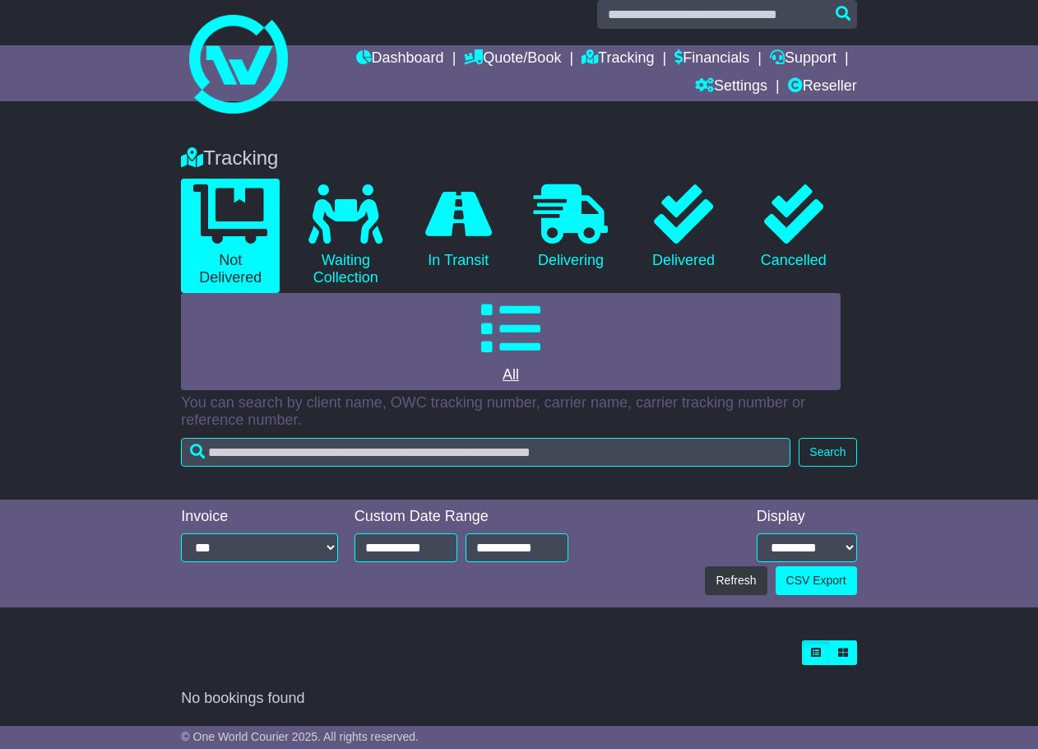  What do you see at coordinates (803, 59) in the screenshot?
I see `a: Support` at bounding box center [803, 59].